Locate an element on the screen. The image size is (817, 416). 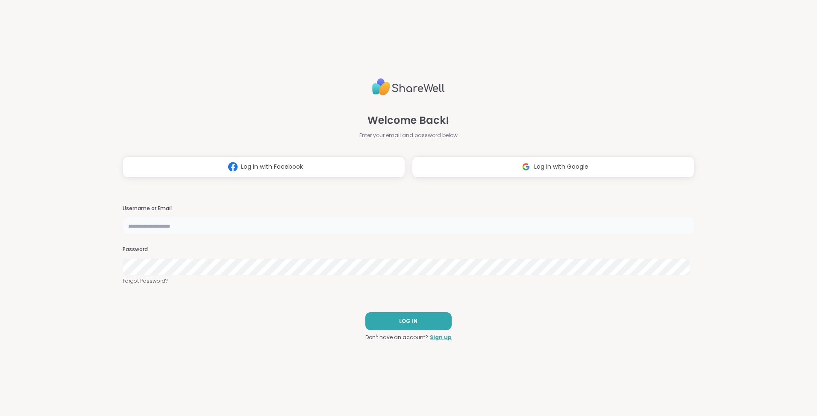
span: Log in with Facebook is located at coordinates (272, 167).